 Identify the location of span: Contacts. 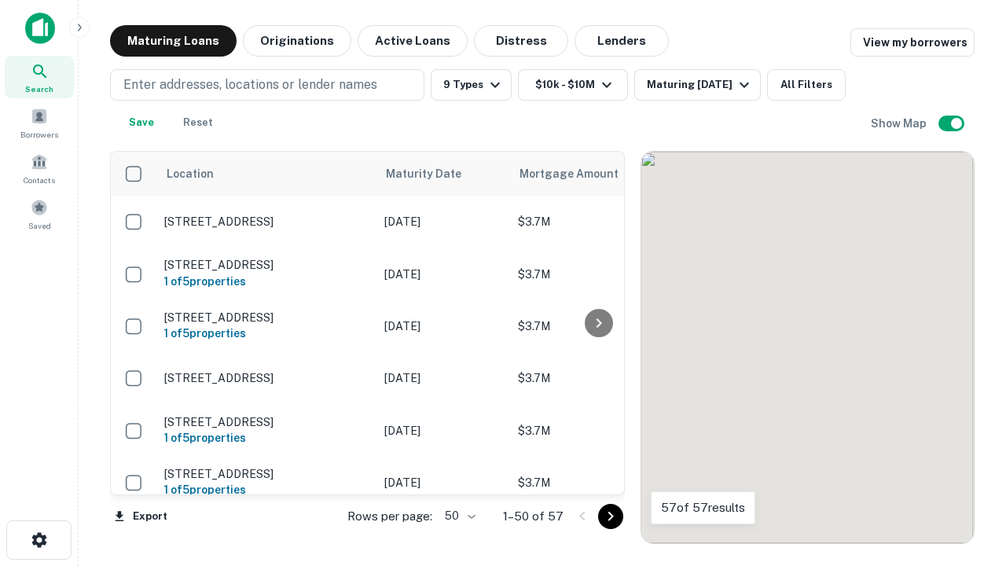
(39, 180).